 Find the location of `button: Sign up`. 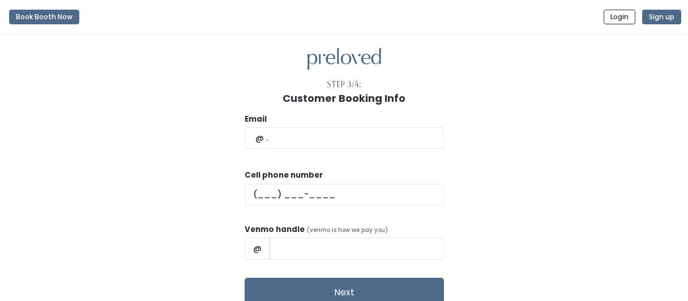

button: Sign up is located at coordinates (662, 17).